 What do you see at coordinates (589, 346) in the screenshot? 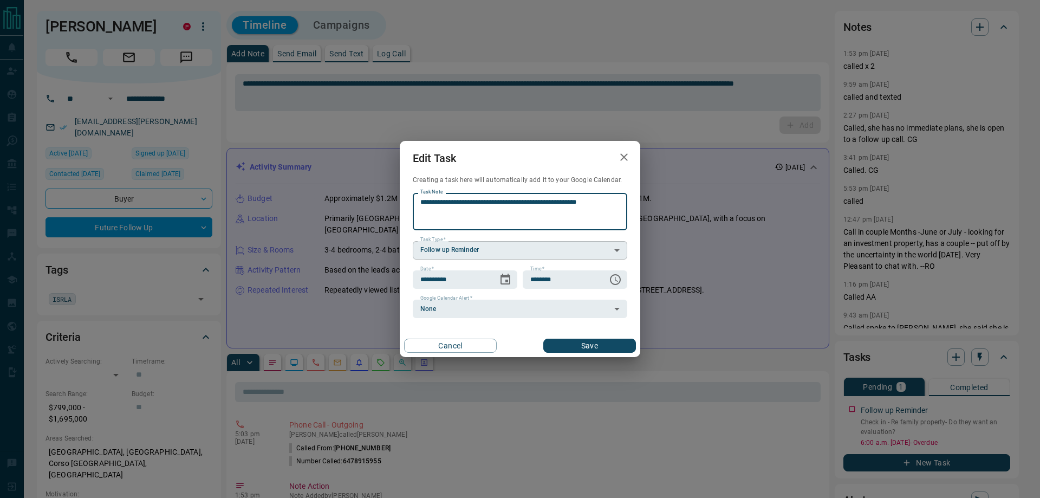
I see `button: Save` at bounding box center [589, 346].